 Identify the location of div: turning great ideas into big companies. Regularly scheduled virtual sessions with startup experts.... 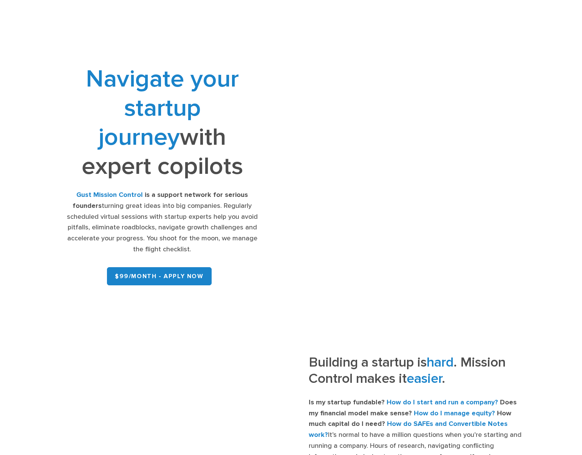
(162, 222).